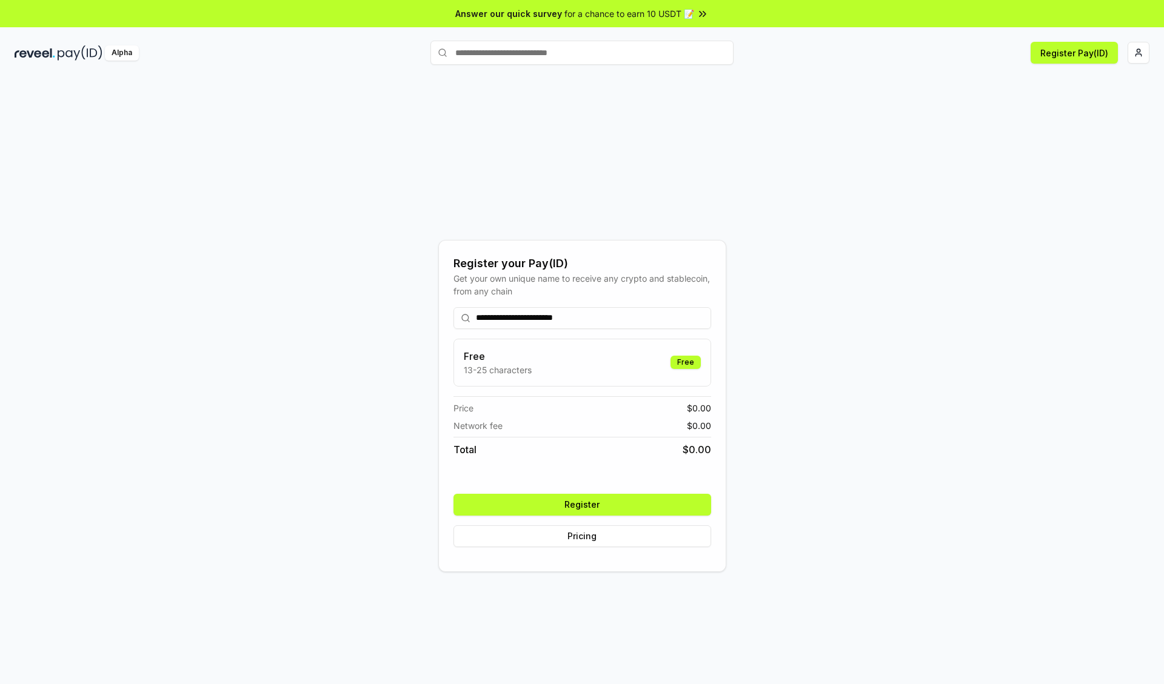 Image resolution: width=1164 pixels, height=684 pixels. Describe the element at coordinates (498, 370) in the screenshot. I see `p: 13-25 characters` at that location.